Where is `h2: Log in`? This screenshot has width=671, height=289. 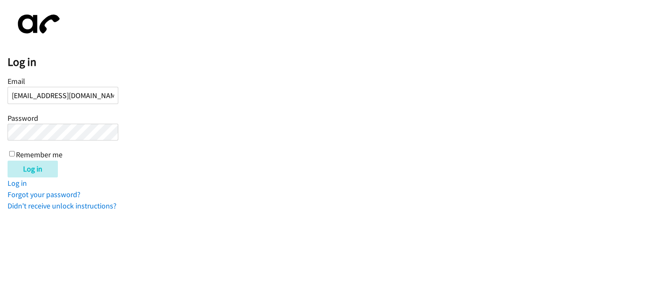
h2: Log in is located at coordinates (339, 62).